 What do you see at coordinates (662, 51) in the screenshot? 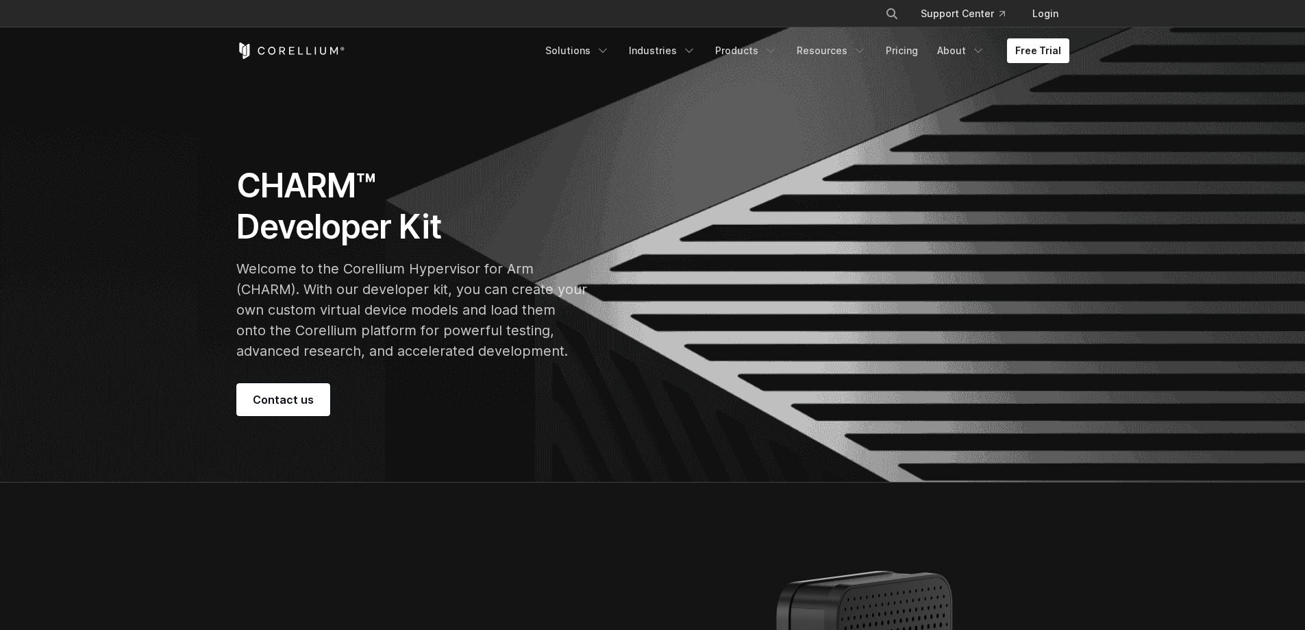
I see `a: Industries` at bounding box center [662, 51].